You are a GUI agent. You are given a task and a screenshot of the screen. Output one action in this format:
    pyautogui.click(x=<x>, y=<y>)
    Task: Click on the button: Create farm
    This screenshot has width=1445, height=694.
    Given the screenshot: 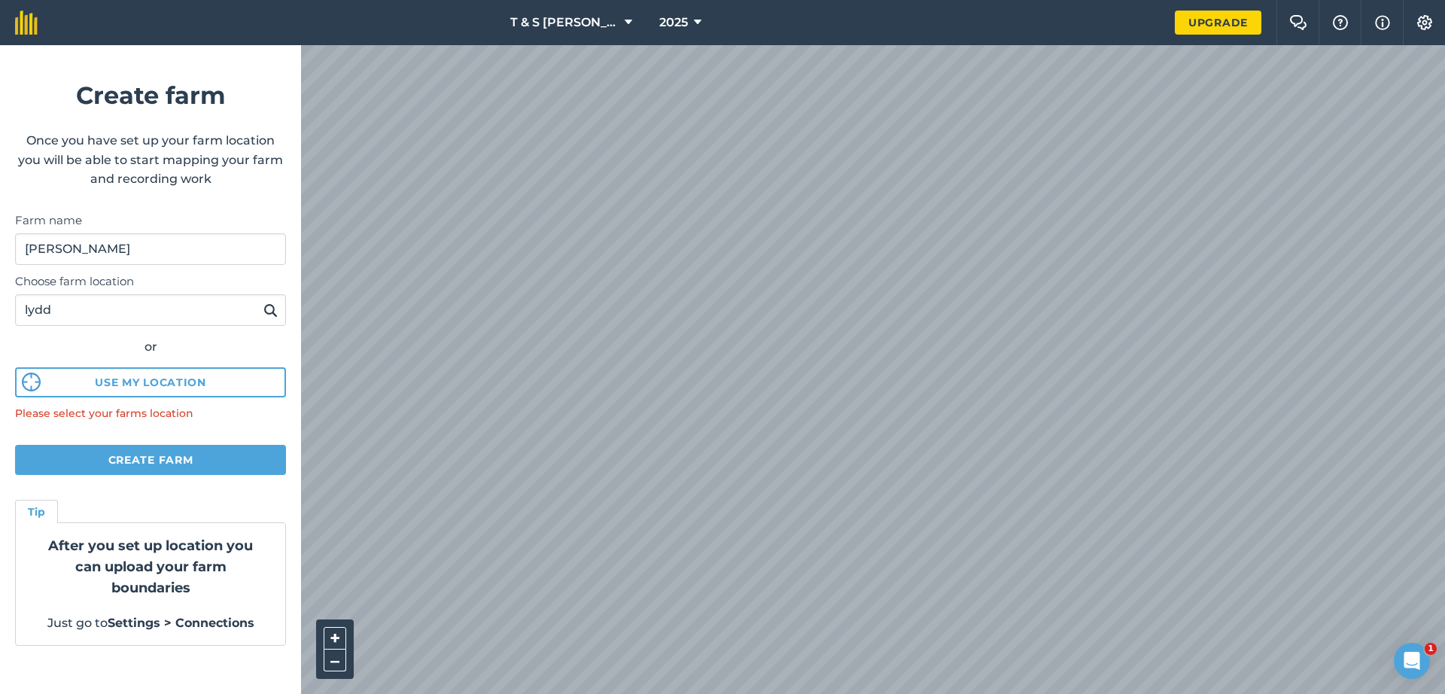 What is the action you would take?
    pyautogui.click(x=151, y=460)
    